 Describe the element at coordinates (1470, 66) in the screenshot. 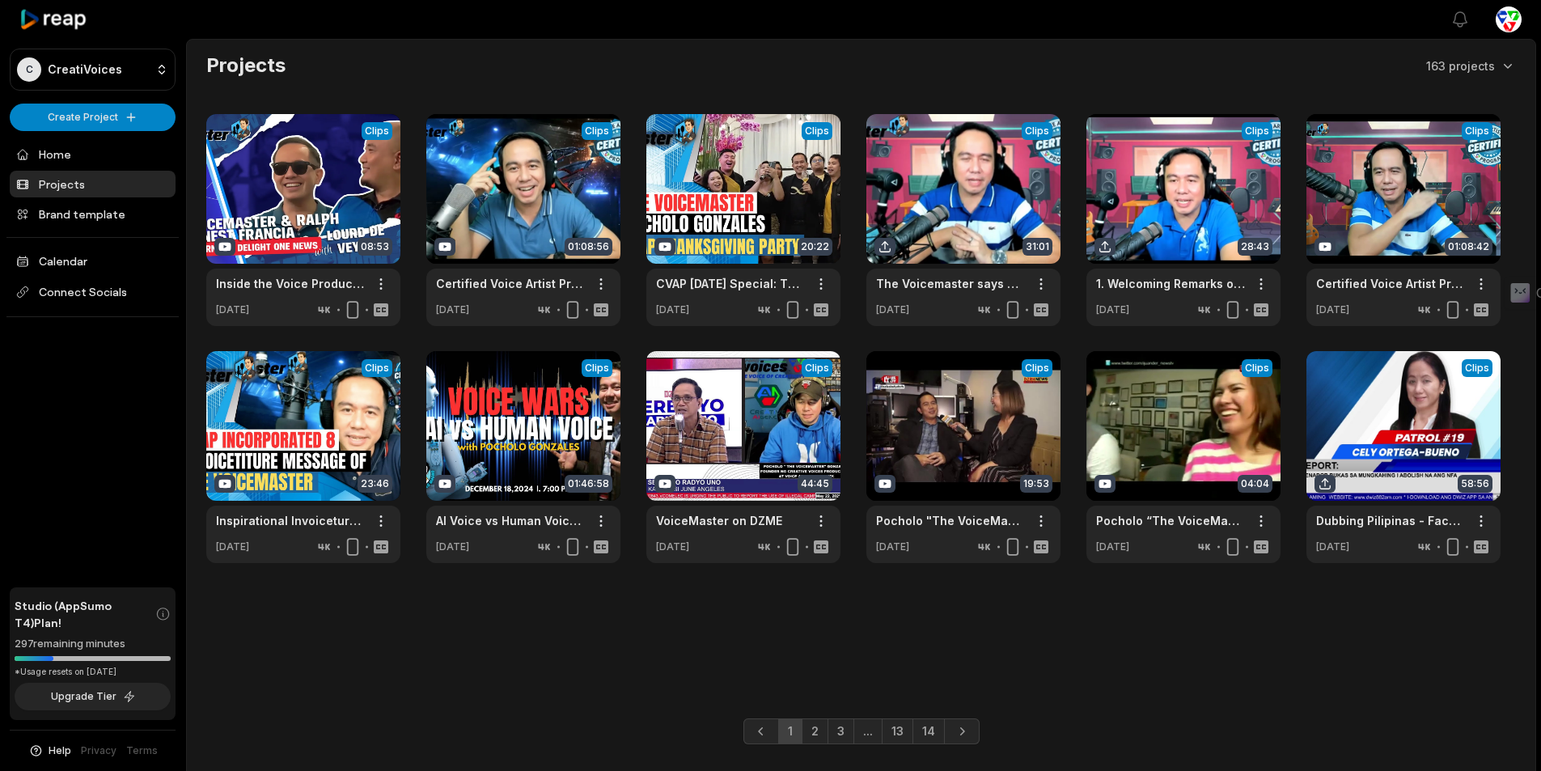

I see `button: 163 projects` at that location.